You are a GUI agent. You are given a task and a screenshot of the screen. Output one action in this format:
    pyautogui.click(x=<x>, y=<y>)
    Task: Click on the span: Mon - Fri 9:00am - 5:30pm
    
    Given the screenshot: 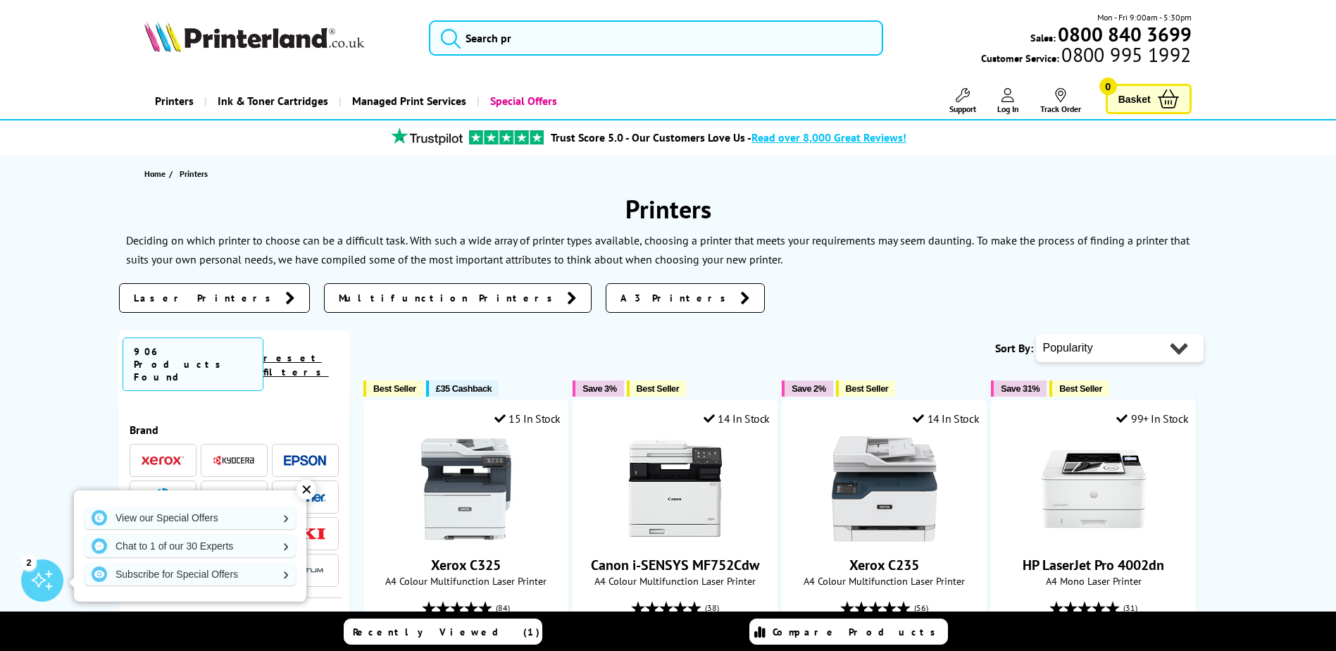 What is the action you would take?
    pyautogui.click(x=1144, y=17)
    